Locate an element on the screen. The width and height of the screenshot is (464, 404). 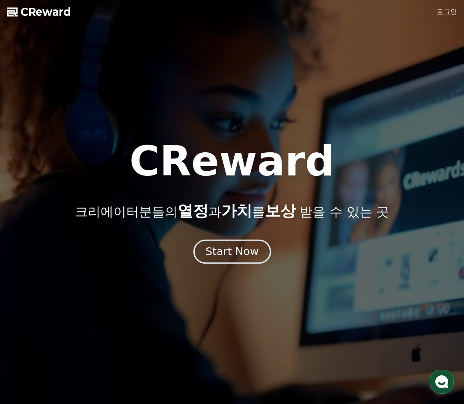
span: 보상 is located at coordinates (281, 211).